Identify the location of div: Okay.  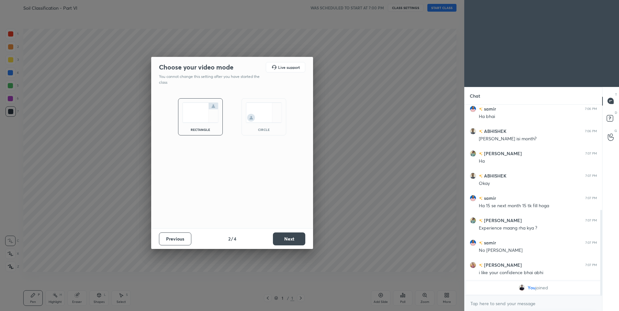
(537, 184).